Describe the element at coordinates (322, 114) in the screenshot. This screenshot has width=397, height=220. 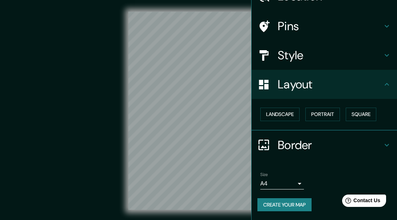
I see `button: Portrait` at that location.